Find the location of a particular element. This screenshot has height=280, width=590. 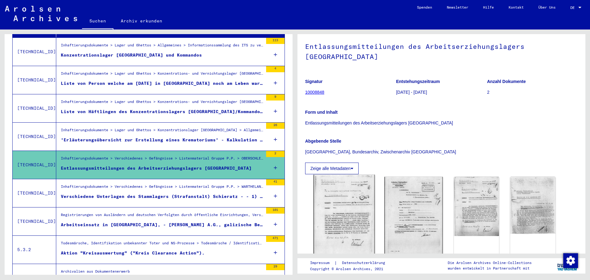

button: Zeige alle Metadaten is located at coordinates (332, 168).